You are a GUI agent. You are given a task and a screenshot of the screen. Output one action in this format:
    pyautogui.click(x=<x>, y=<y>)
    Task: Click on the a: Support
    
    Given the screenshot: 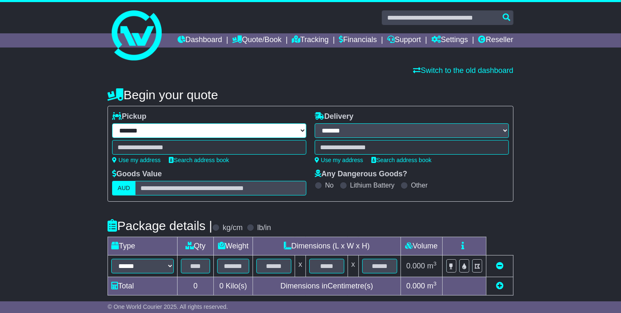 What is the action you would take?
    pyautogui.click(x=404, y=40)
    